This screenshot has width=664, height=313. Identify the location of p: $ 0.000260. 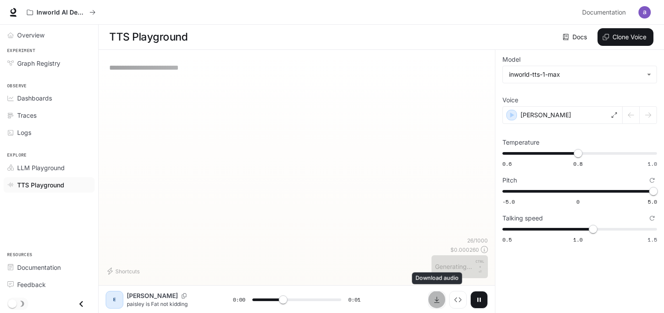
(465, 249).